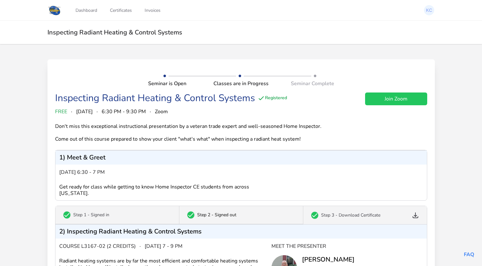  What do you see at coordinates (91, 215) in the screenshot?
I see `p: Step 1 - Signed in` at bounding box center [91, 215].